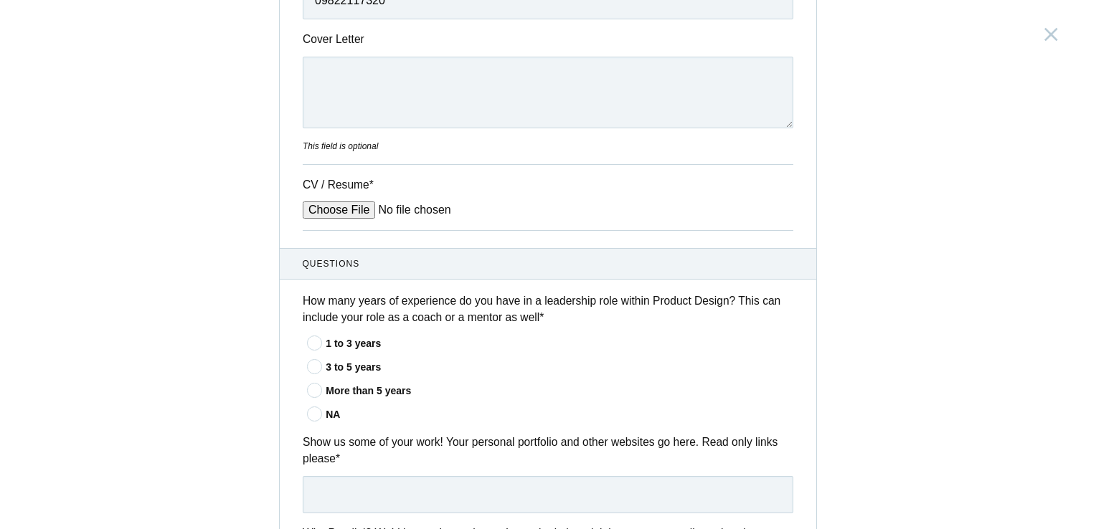  What do you see at coordinates (559, 367) in the screenshot?
I see `div: 3 to 5 years` at bounding box center [559, 367].